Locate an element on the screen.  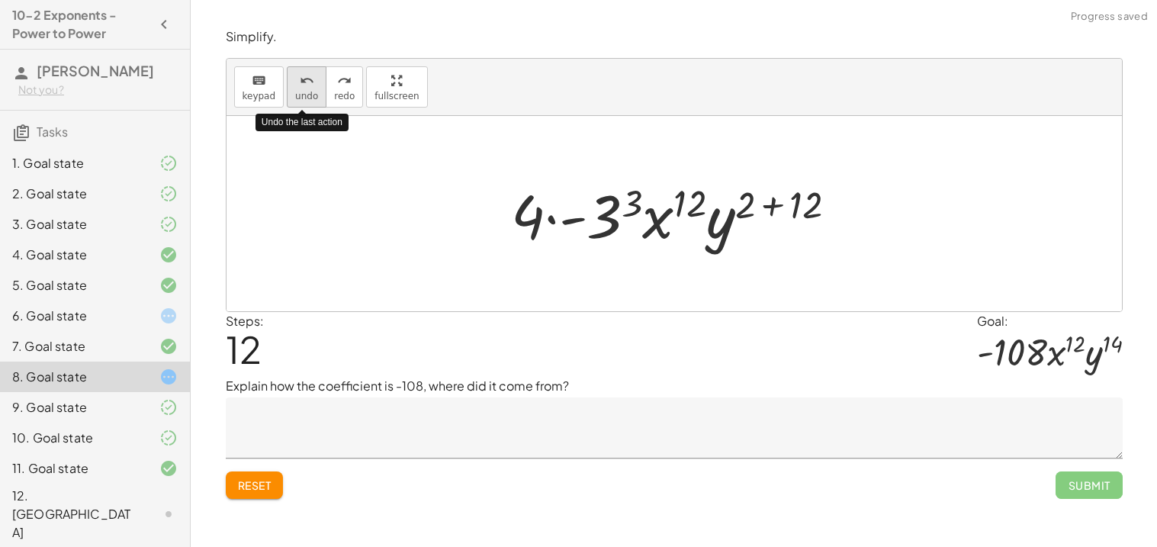
span: Tasks is located at coordinates (52, 131).